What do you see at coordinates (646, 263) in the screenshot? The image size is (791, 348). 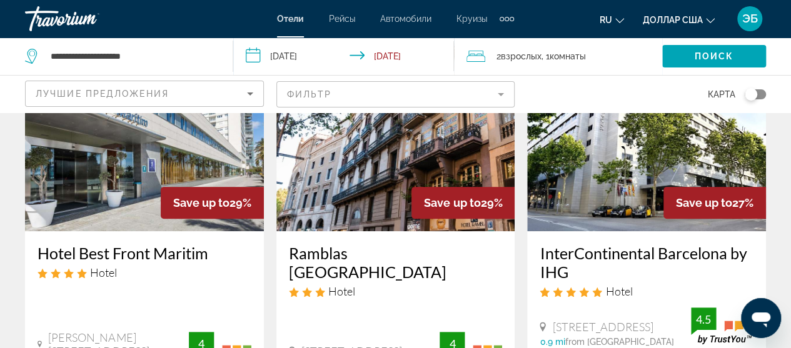 I see `h3: InterContinental Barcelona by IHG` at bounding box center [646, 263].